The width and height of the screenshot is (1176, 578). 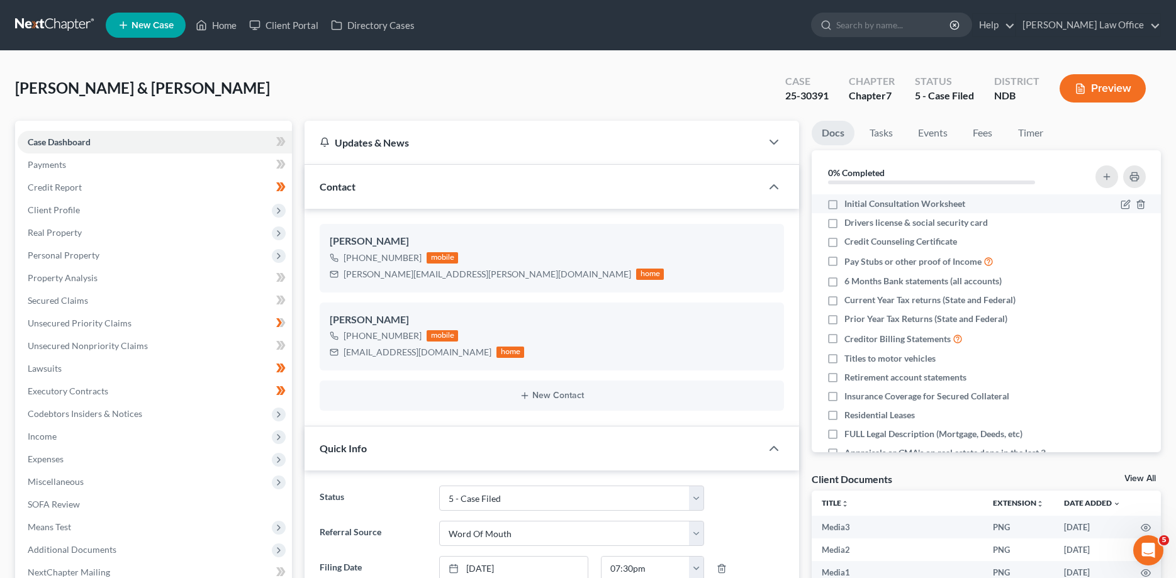 What do you see at coordinates (155, 165) in the screenshot?
I see `a: Payments` at bounding box center [155, 165].